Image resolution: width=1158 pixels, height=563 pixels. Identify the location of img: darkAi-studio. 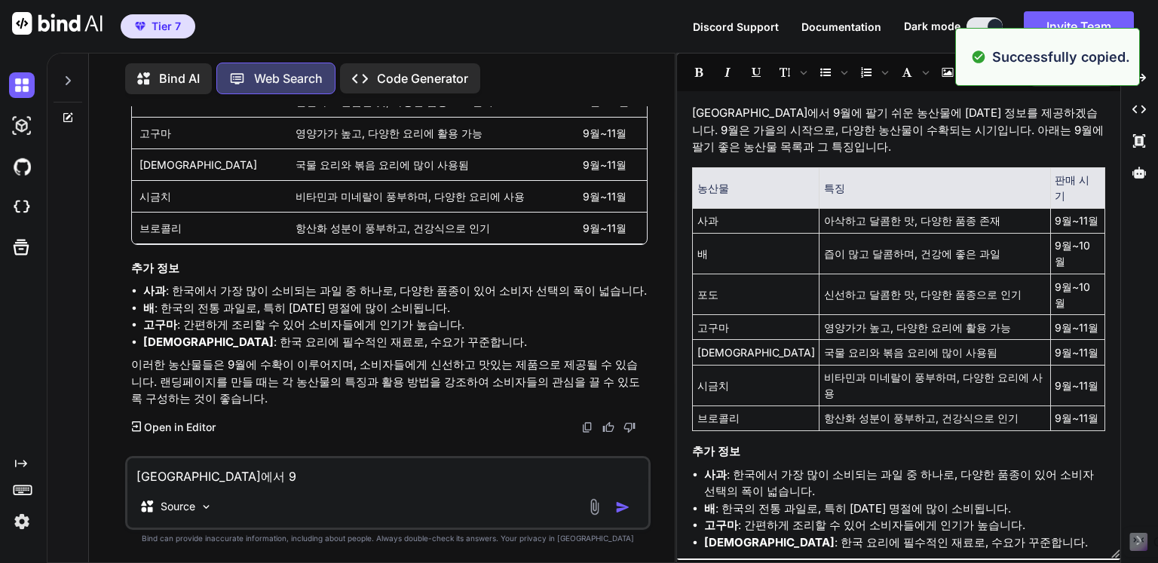
(22, 126).